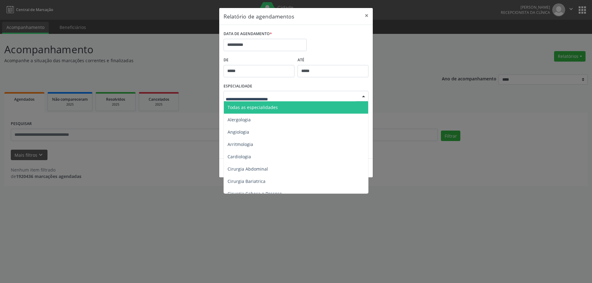 The height and width of the screenshot is (283, 592). I want to click on label: ESPECIALIDADE, so click(238, 86).